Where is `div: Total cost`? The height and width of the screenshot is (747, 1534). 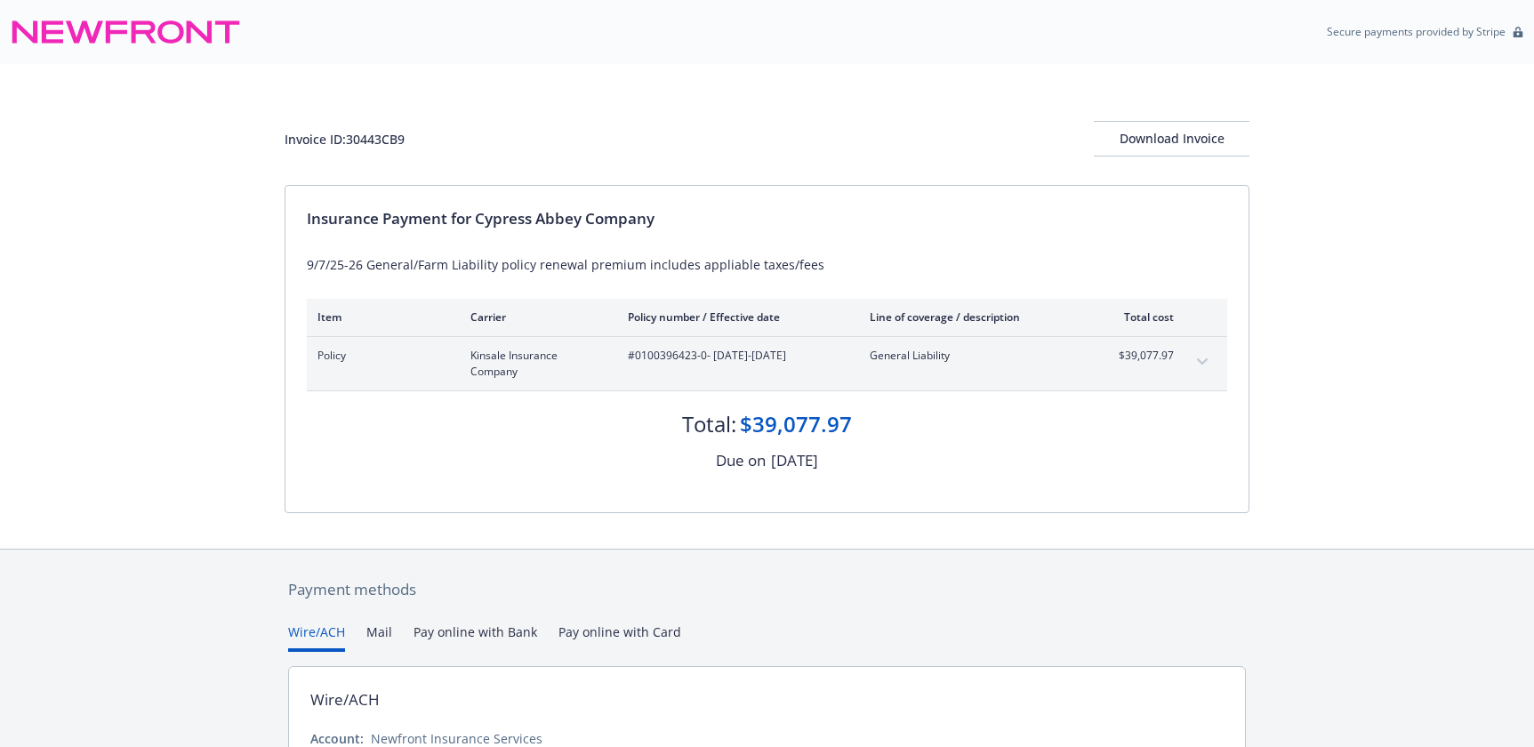
div: Total cost is located at coordinates (1140, 317).